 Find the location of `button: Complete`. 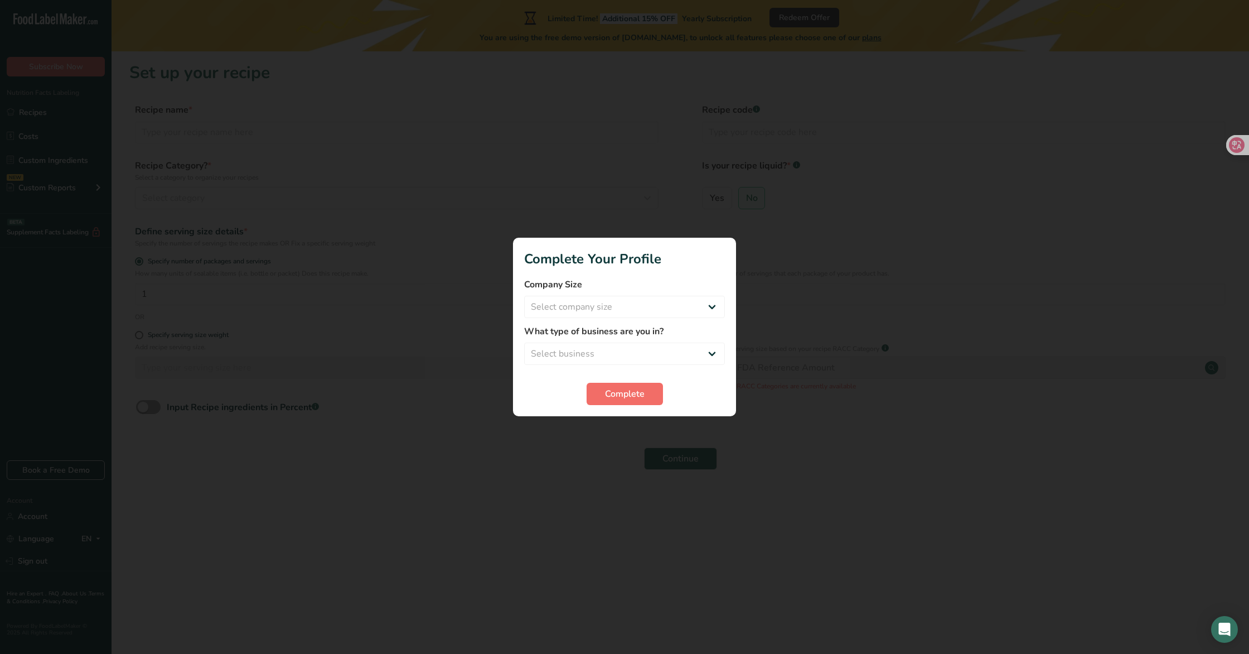

button: Complete is located at coordinates (625, 394).